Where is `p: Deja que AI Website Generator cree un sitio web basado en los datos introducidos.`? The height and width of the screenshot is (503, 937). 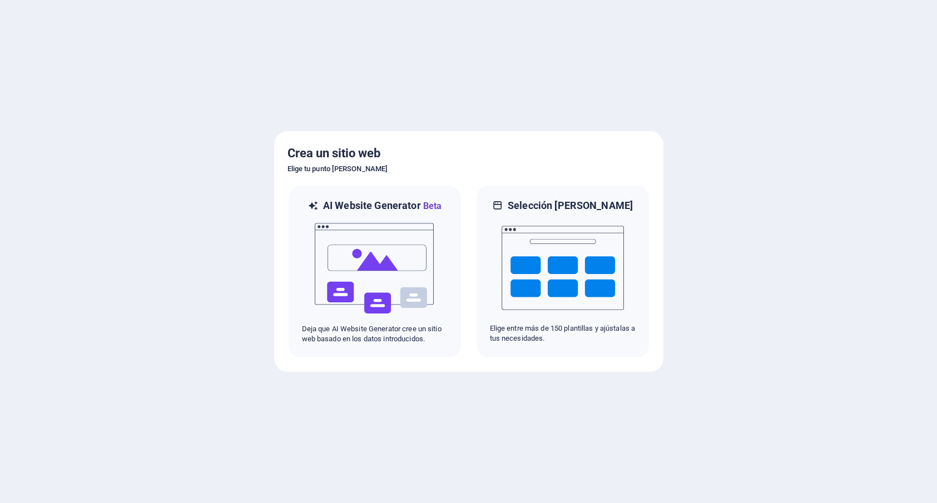
p: Deja que AI Website Generator cree un sitio web basado en los datos introducidos. is located at coordinates (375, 334).